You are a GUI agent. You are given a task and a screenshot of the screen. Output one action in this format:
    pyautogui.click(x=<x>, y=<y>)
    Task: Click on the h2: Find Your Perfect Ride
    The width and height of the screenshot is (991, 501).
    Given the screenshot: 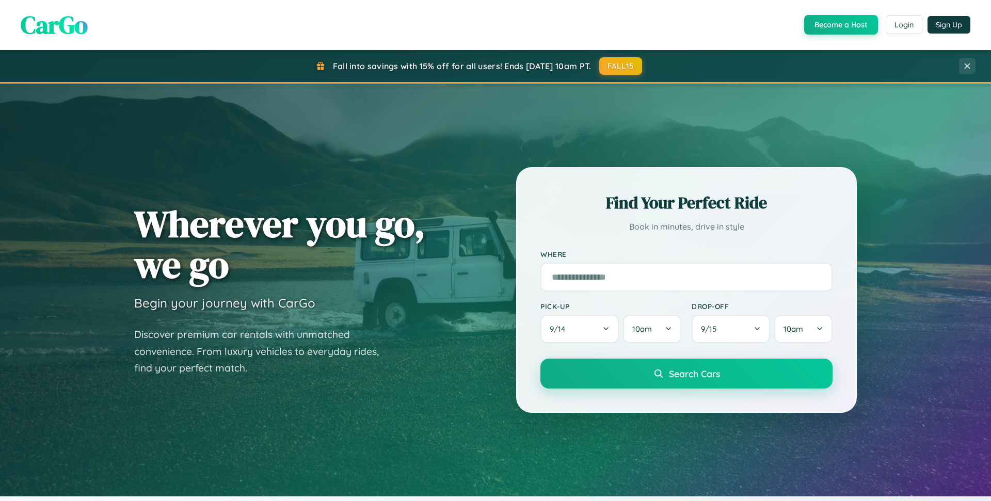 What is the action you would take?
    pyautogui.click(x=687, y=203)
    